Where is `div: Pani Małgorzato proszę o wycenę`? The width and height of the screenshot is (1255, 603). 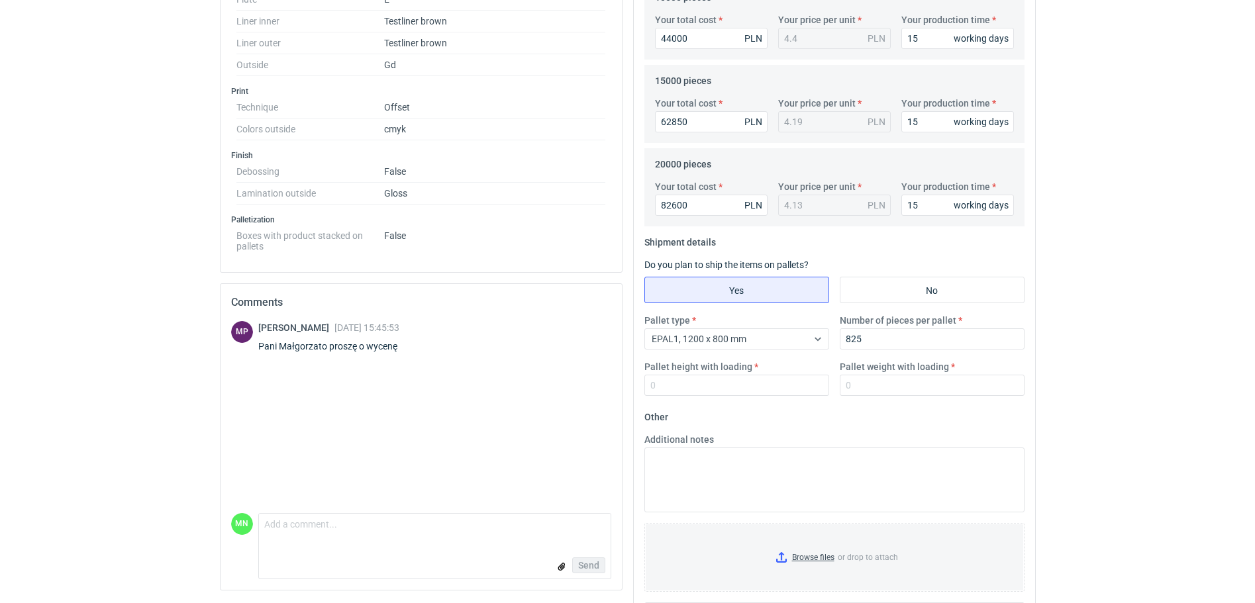 div: Pani Małgorzato proszę o wycenę is located at coordinates (336, 346).